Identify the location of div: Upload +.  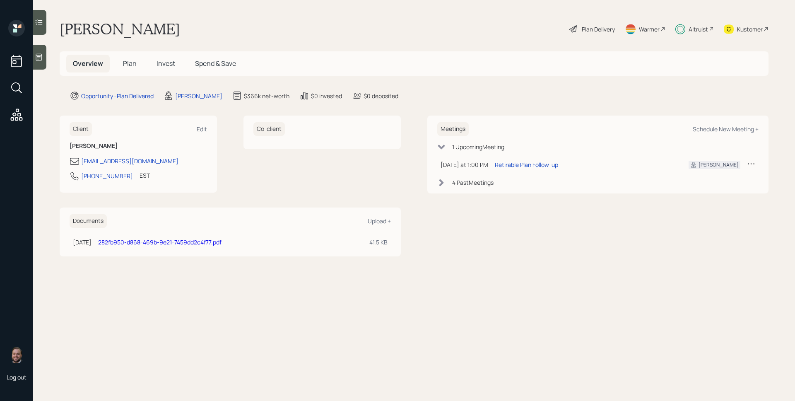
(379, 221).